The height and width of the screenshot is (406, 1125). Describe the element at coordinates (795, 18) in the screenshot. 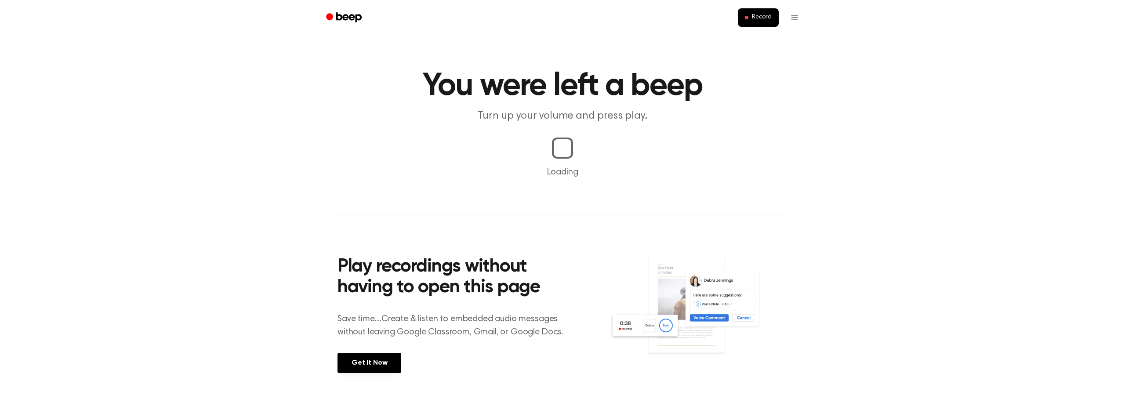

I see `button: Open menu` at that location.